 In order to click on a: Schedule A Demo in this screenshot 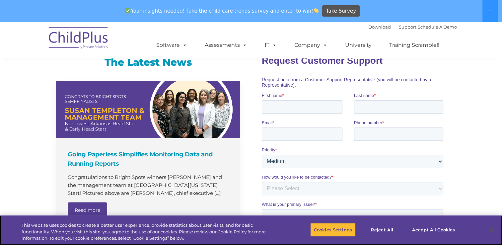, I will do `click(438, 27)`.